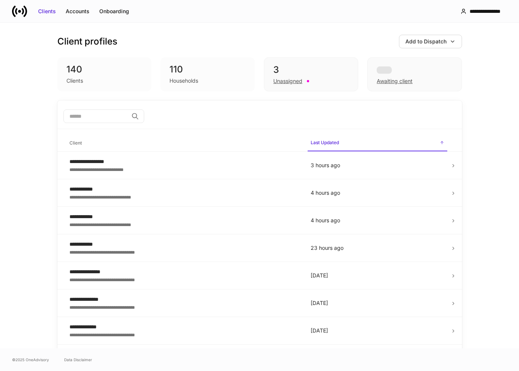 This screenshot has height=371, width=519. I want to click on p: 23 hours ago, so click(378, 248).